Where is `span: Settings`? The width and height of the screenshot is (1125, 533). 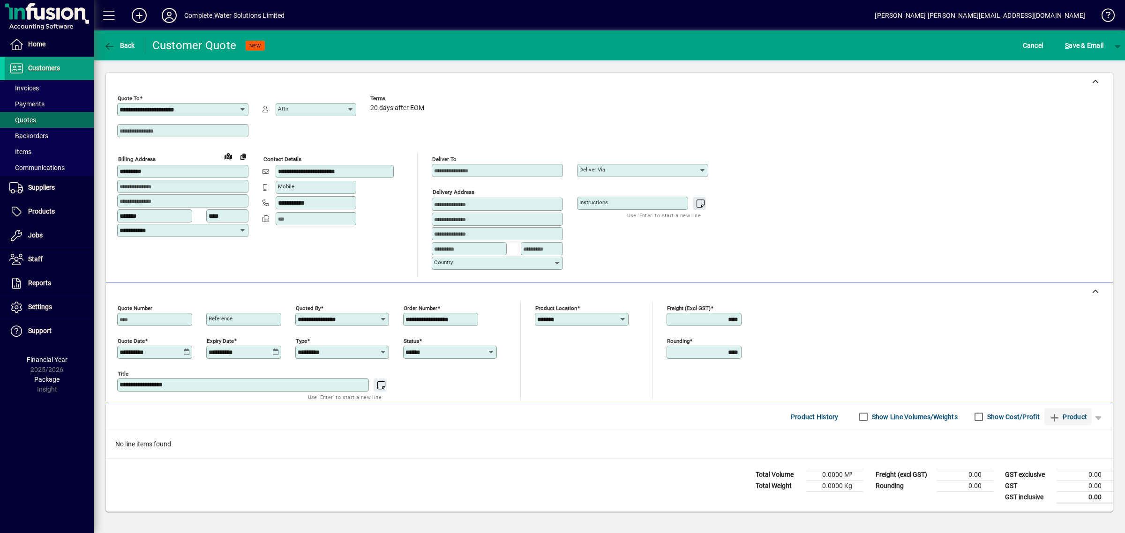
span: Settings is located at coordinates (40, 307).